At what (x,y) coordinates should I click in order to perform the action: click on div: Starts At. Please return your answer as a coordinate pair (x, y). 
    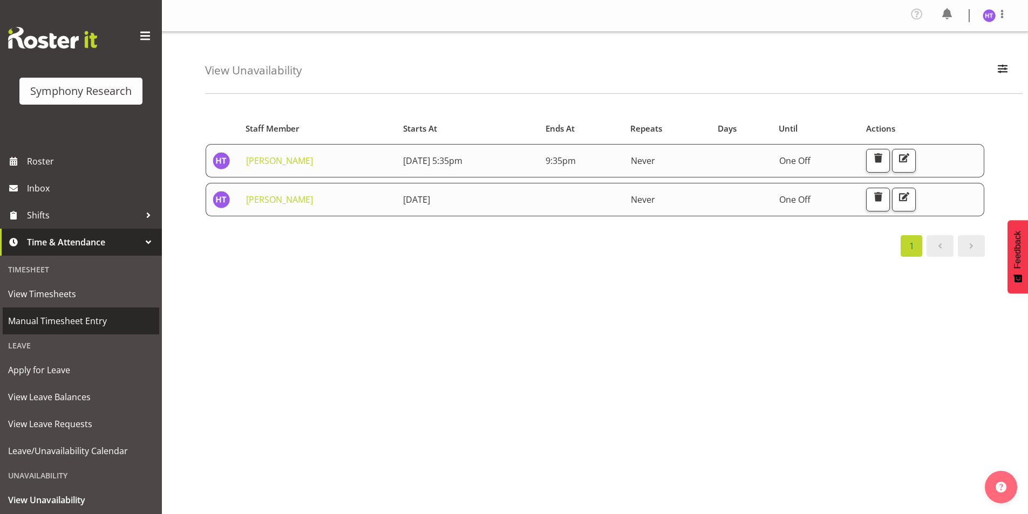
    Looking at the image, I should click on (468, 128).